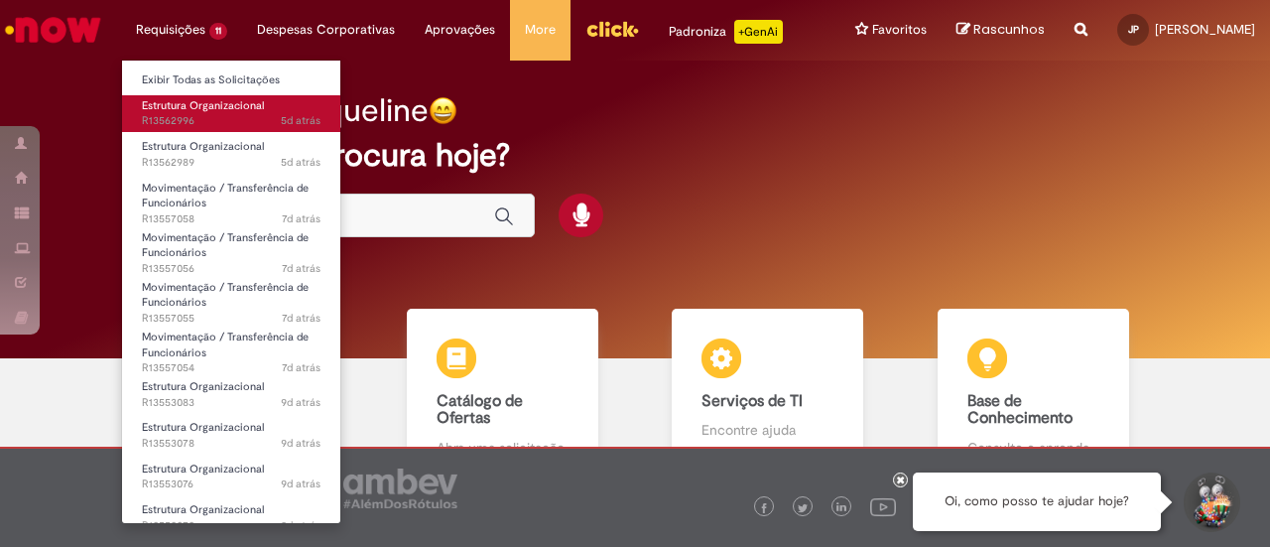 This screenshot has width=1270, height=547. What do you see at coordinates (301, 525) in the screenshot?
I see `time: 21/09/2025 10:18:05` at bounding box center [301, 525].